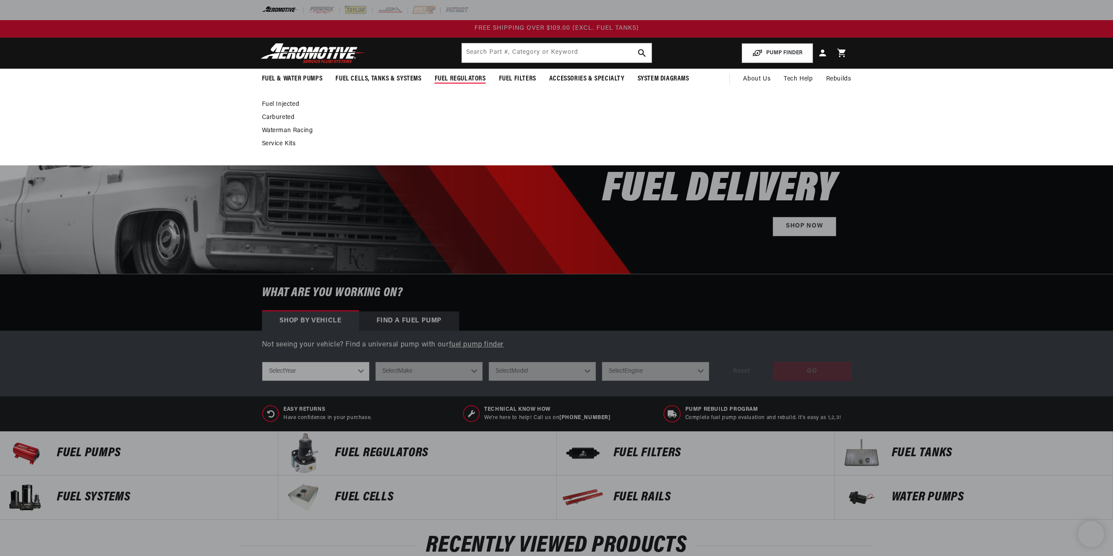 Image resolution: width=1113 pixels, height=556 pixels. I want to click on p: Fuel Pumps, so click(163, 453).